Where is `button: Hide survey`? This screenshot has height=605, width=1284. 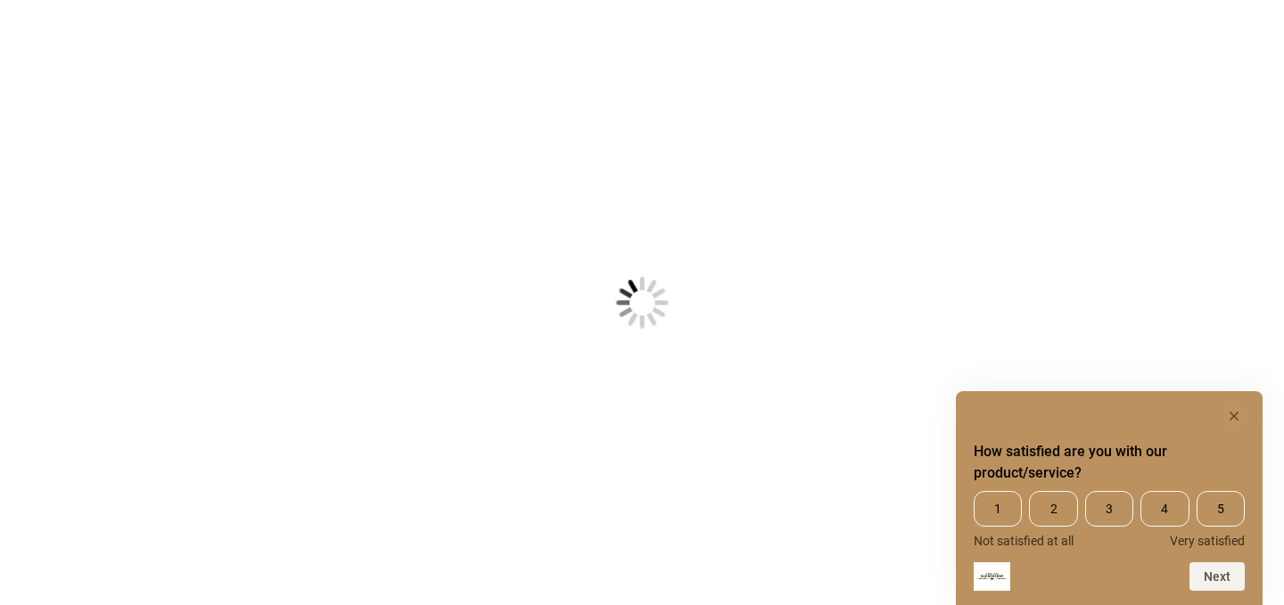
button: Hide survey is located at coordinates (1234, 416).